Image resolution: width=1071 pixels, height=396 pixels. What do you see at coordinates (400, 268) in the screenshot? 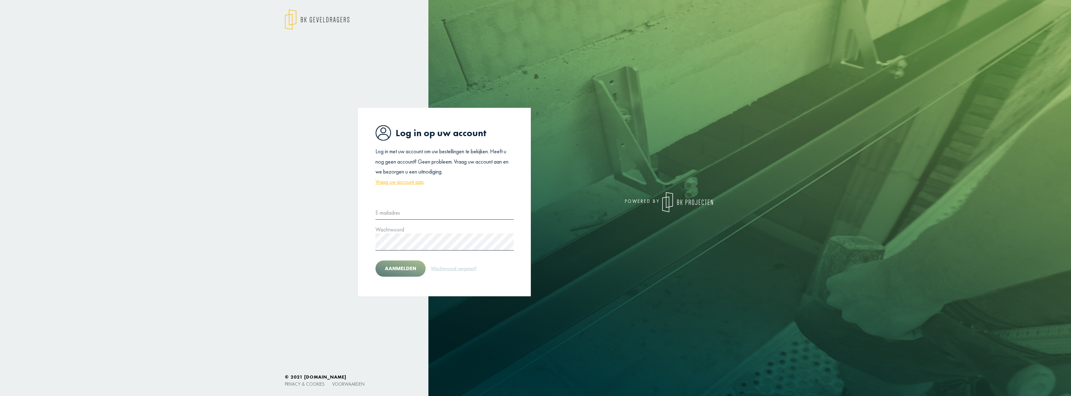
I see `button: Aanmelden` at bounding box center [400, 268].